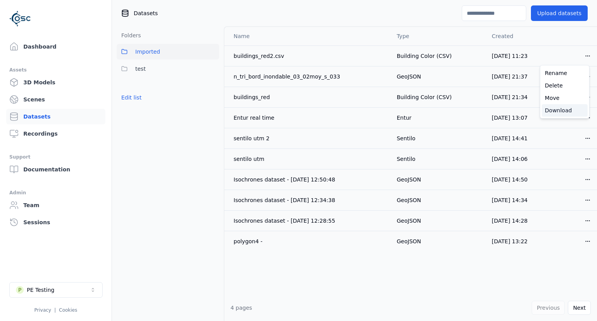 This screenshot has height=321, width=597. What do you see at coordinates (565, 98) in the screenshot?
I see `a: Move` at bounding box center [565, 98].